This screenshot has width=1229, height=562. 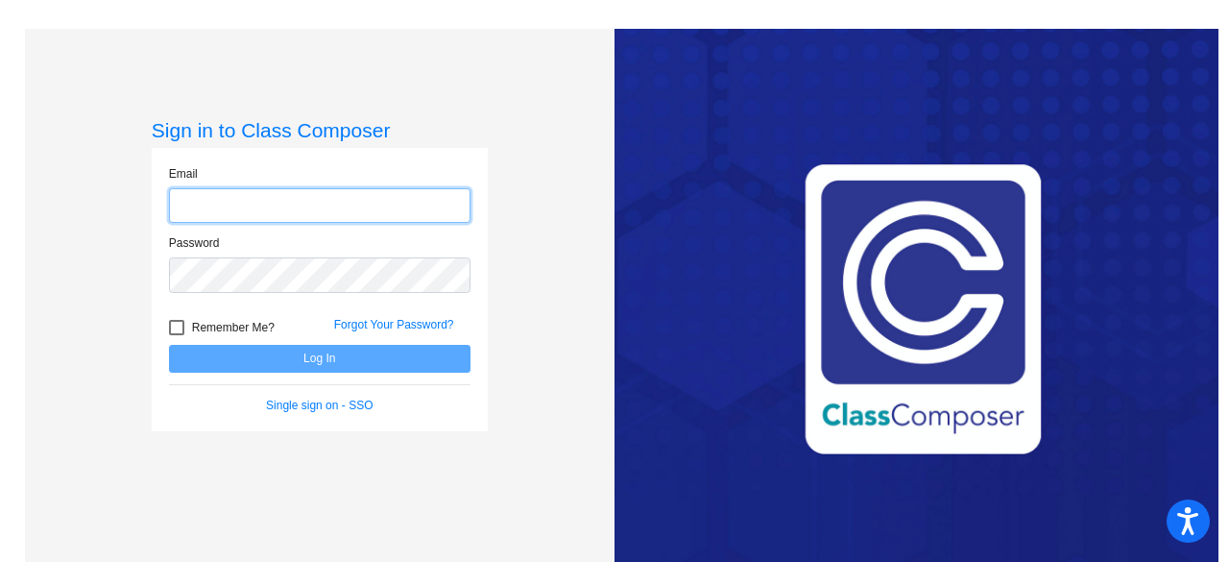 What do you see at coordinates (320, 358) in the screenshot?
I see `button: Log In` at bounding box center [320, 358].